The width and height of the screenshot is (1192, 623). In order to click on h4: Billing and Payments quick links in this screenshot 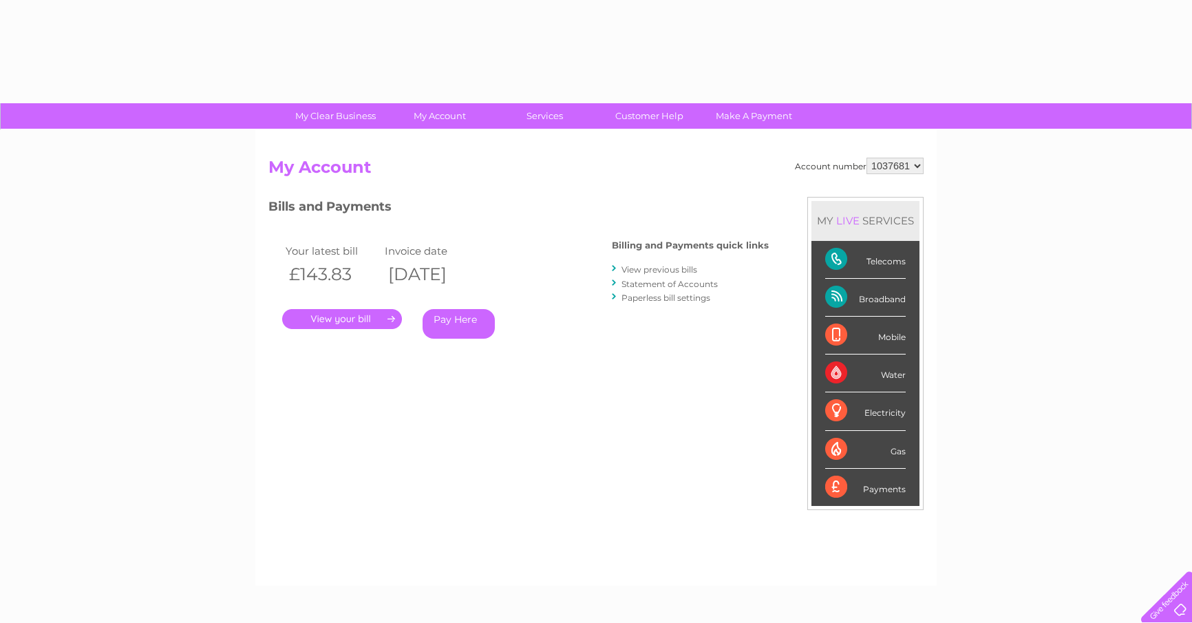, I will do `click(690, 245)`.